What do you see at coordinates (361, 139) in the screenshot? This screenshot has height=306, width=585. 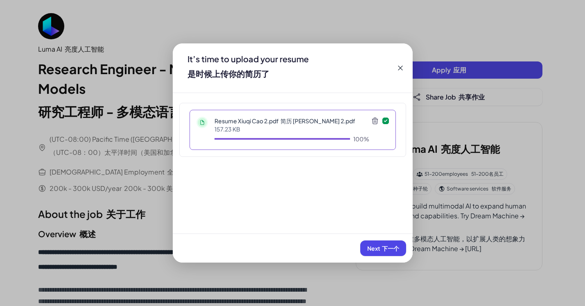 I see `div: 100%` at bounding box center [361, 139].